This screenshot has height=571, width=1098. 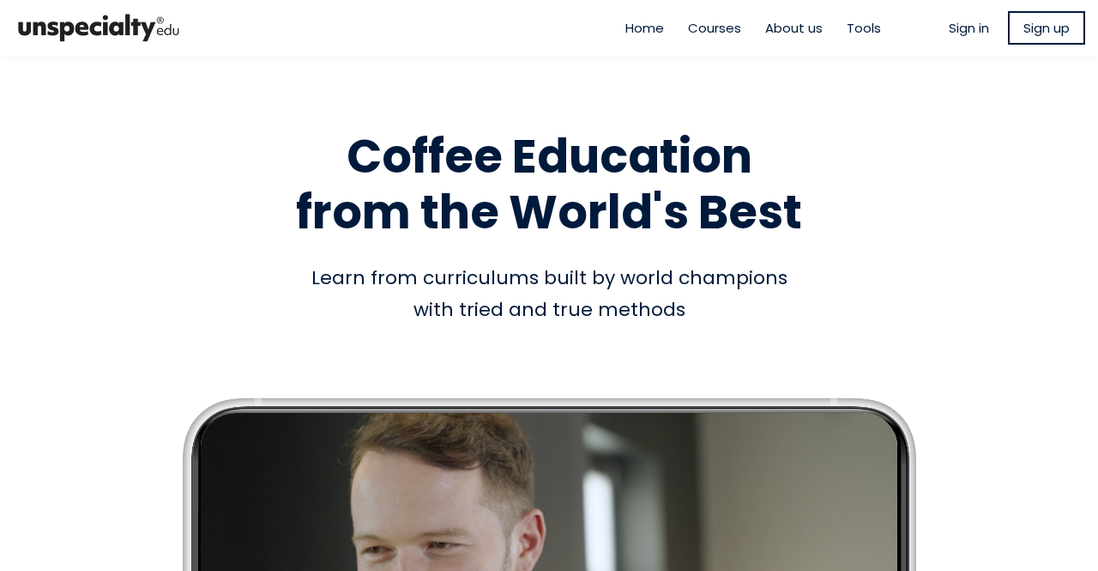 What do you see at coordinates (794, 27) in the screenshot?
I see `a: About us` at bounding box center [794, 27].